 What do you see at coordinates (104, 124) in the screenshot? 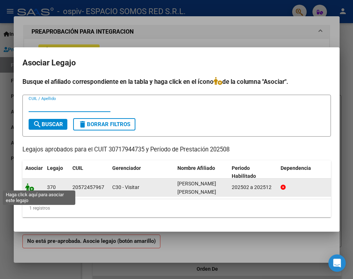
I see `span: Borrar Filtros` at bounding box center [104, 124].